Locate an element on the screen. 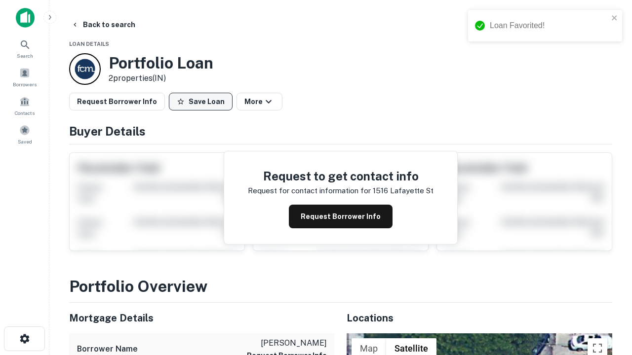 This screenshot has width=632, height=355. h3: Portfolio Overview is located at coordinates (341, 287).